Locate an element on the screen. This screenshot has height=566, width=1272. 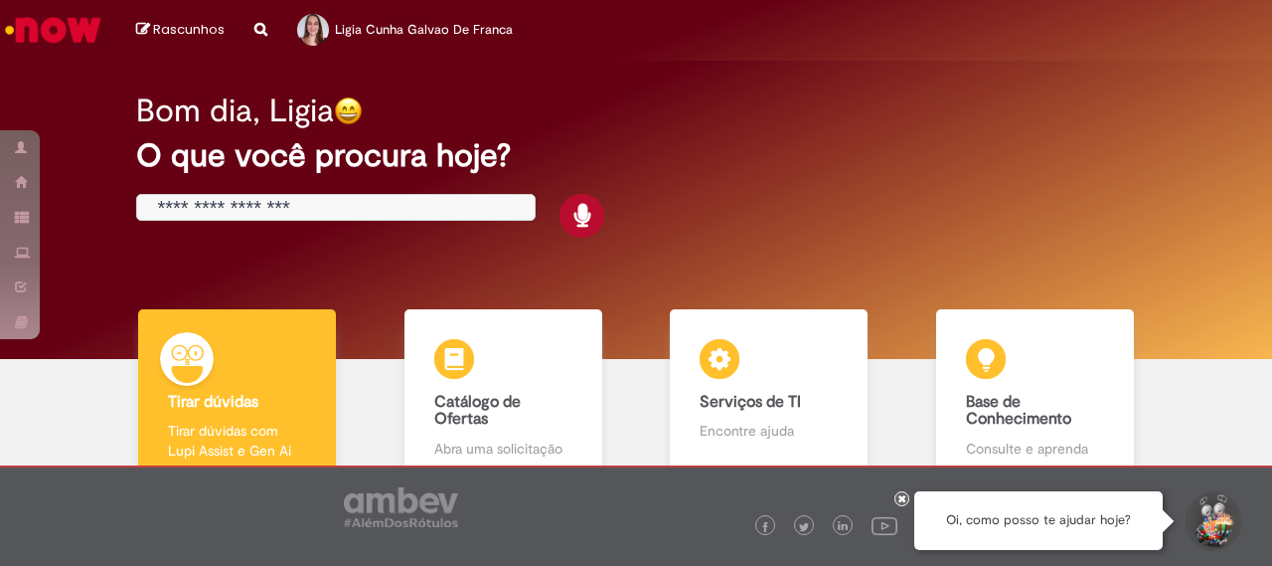
b: Tirar dúvidas is located at coordinates (213, 402).